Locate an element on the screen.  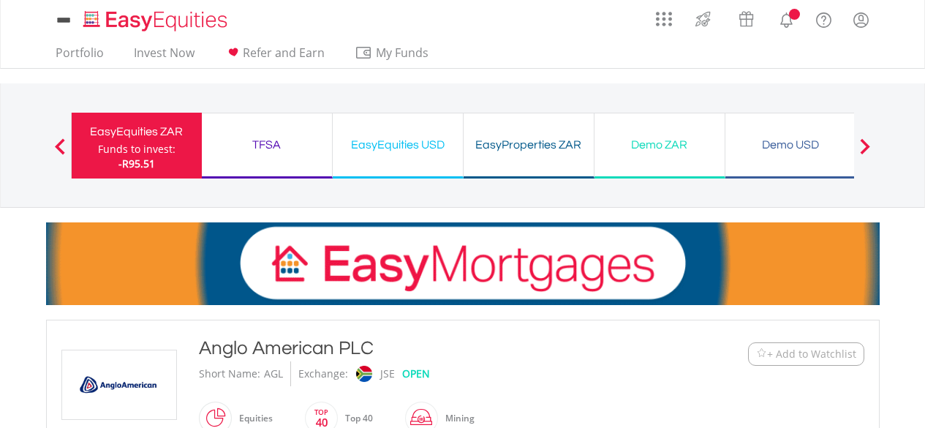
button: Next is located at coordinates (865, 153).